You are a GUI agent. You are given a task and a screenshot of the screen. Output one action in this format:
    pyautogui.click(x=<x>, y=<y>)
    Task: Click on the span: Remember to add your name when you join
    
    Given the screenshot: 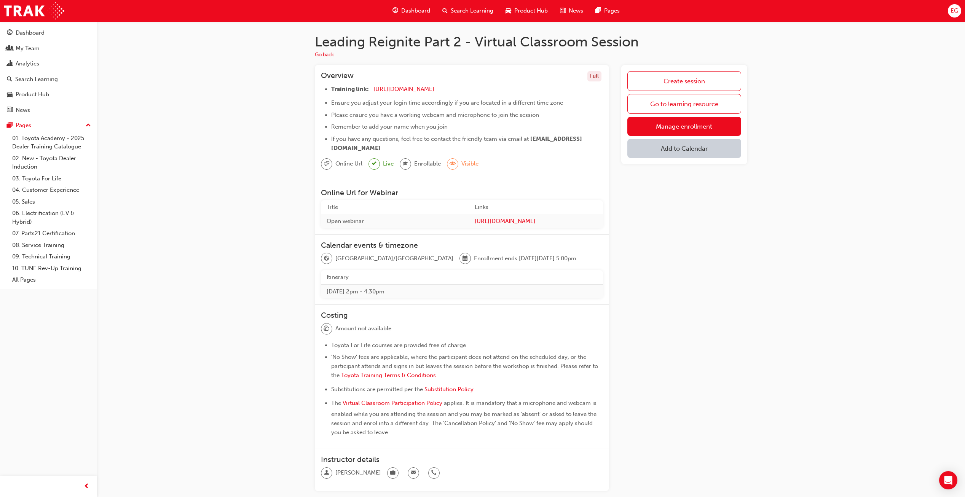 What is the action you would take?
    pyautogui.click(x=389, y=127)
    